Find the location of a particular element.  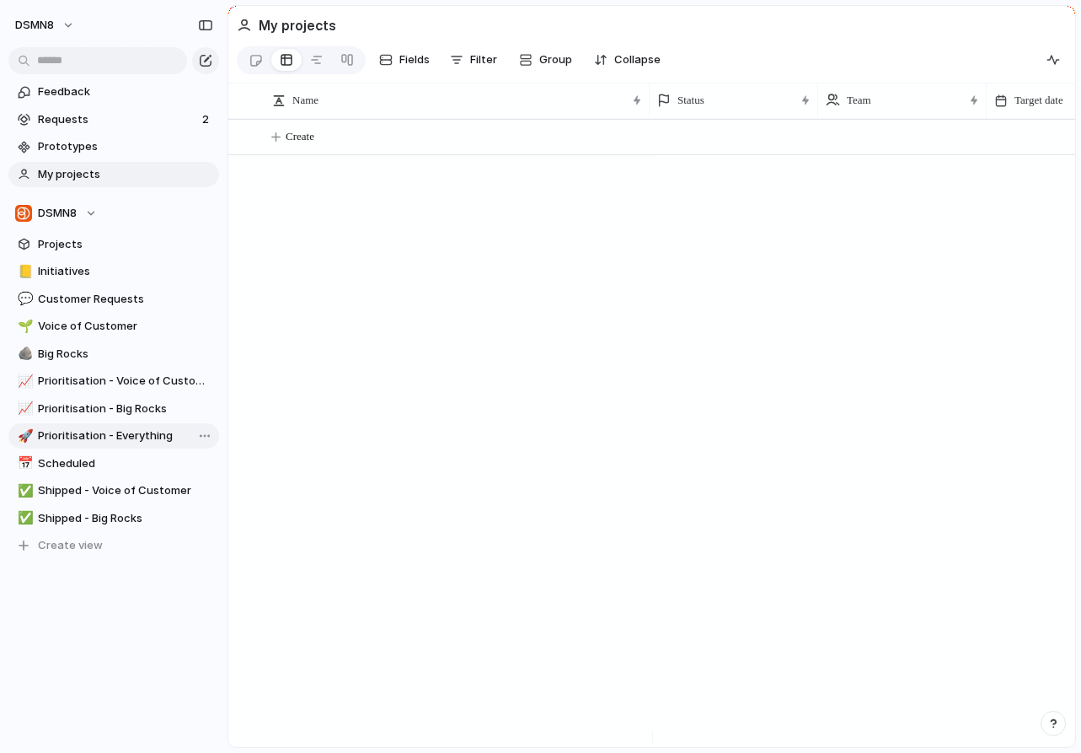

span: Group is located at coordinates (555, 60).